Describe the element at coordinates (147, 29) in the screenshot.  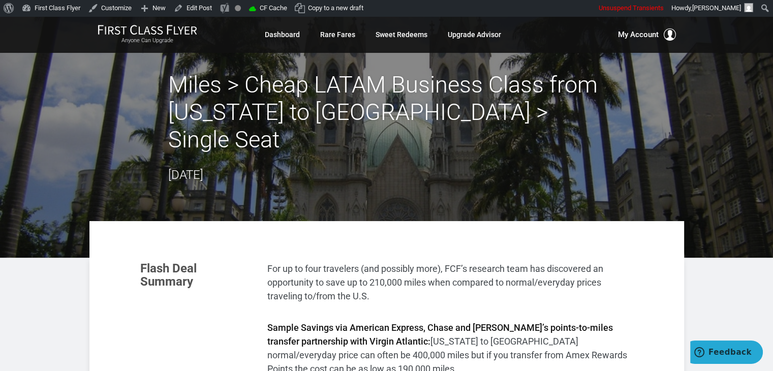
I see `img: First Class Flyer` at that location.